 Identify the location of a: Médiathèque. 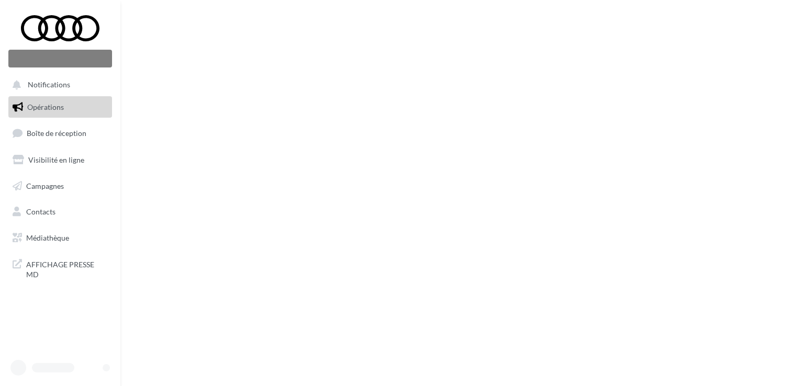
(60, 238).